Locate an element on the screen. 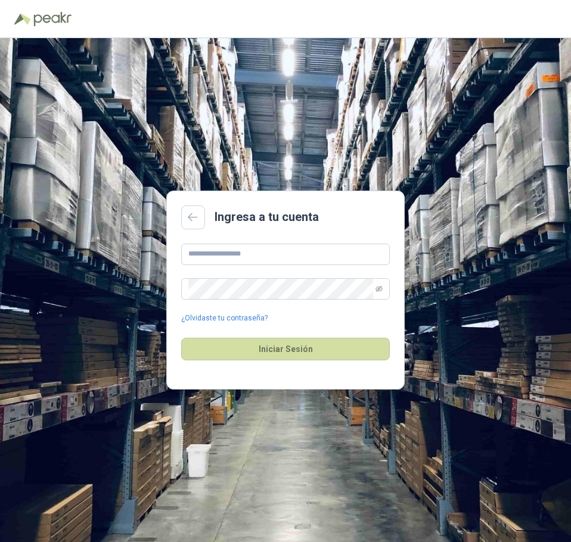 The width and height of the screenshot is (571, 542). img: Logo is located at coordinates (23, 19).